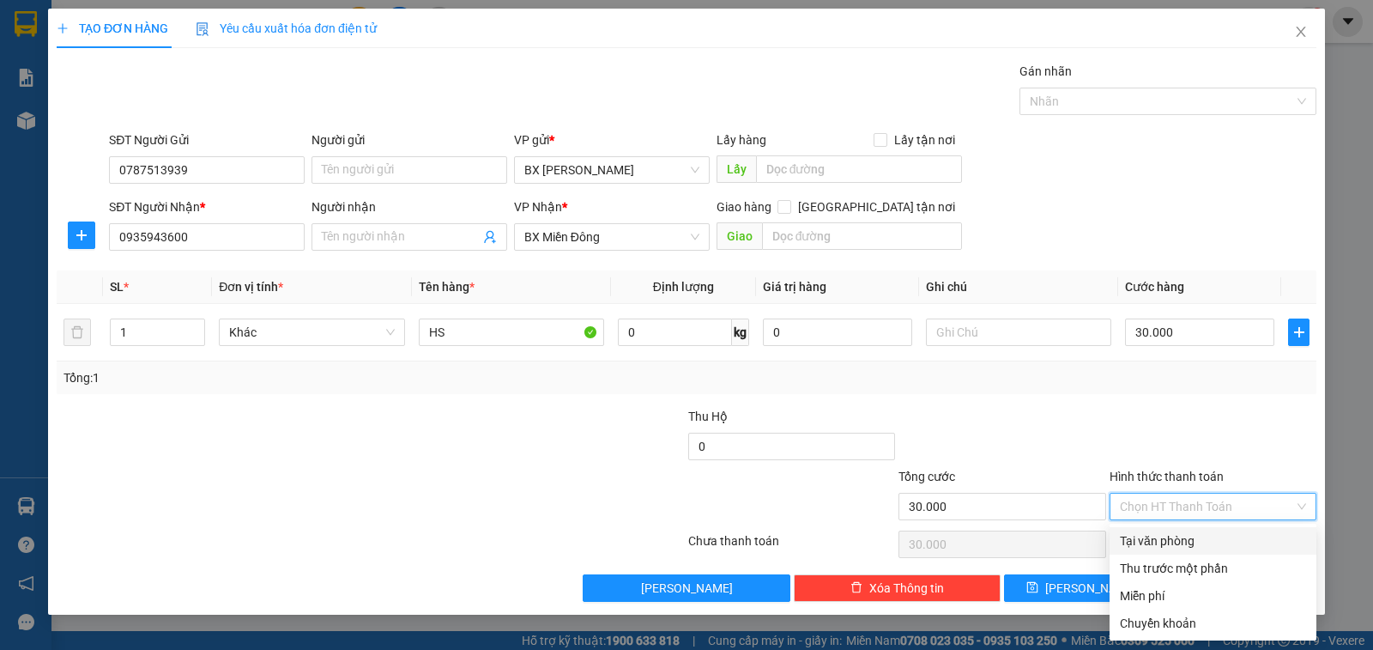  Describe the element at coordinates (1301, 32) in the screenshot. I see `span: close` at that location.